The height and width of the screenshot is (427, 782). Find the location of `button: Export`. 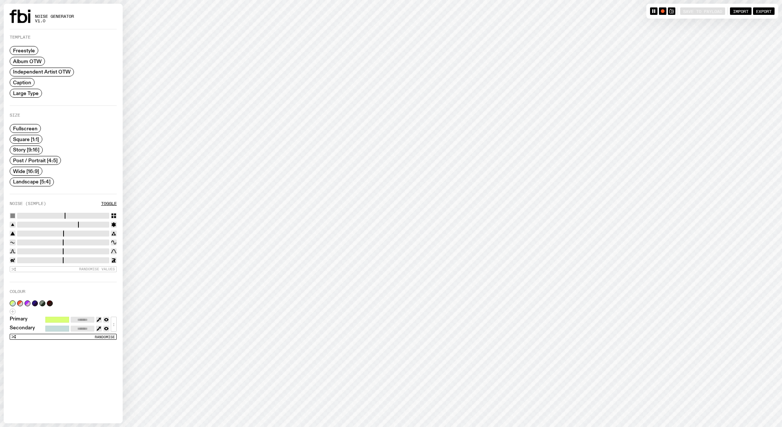

button: Export is located at coordinates (764, 11).